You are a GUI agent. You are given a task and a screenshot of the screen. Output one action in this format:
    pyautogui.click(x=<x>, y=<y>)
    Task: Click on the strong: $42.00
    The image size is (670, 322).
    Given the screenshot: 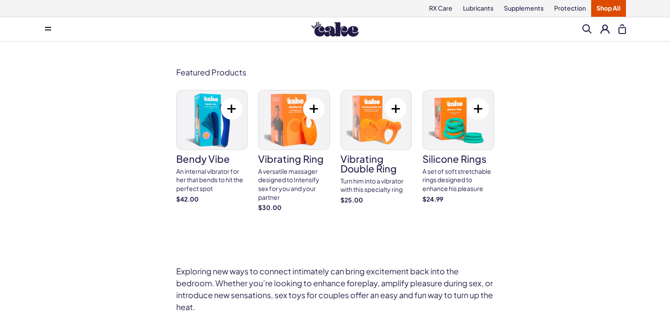 What is the action you would take?
    pyautogui.click(x=212, y=199)
    